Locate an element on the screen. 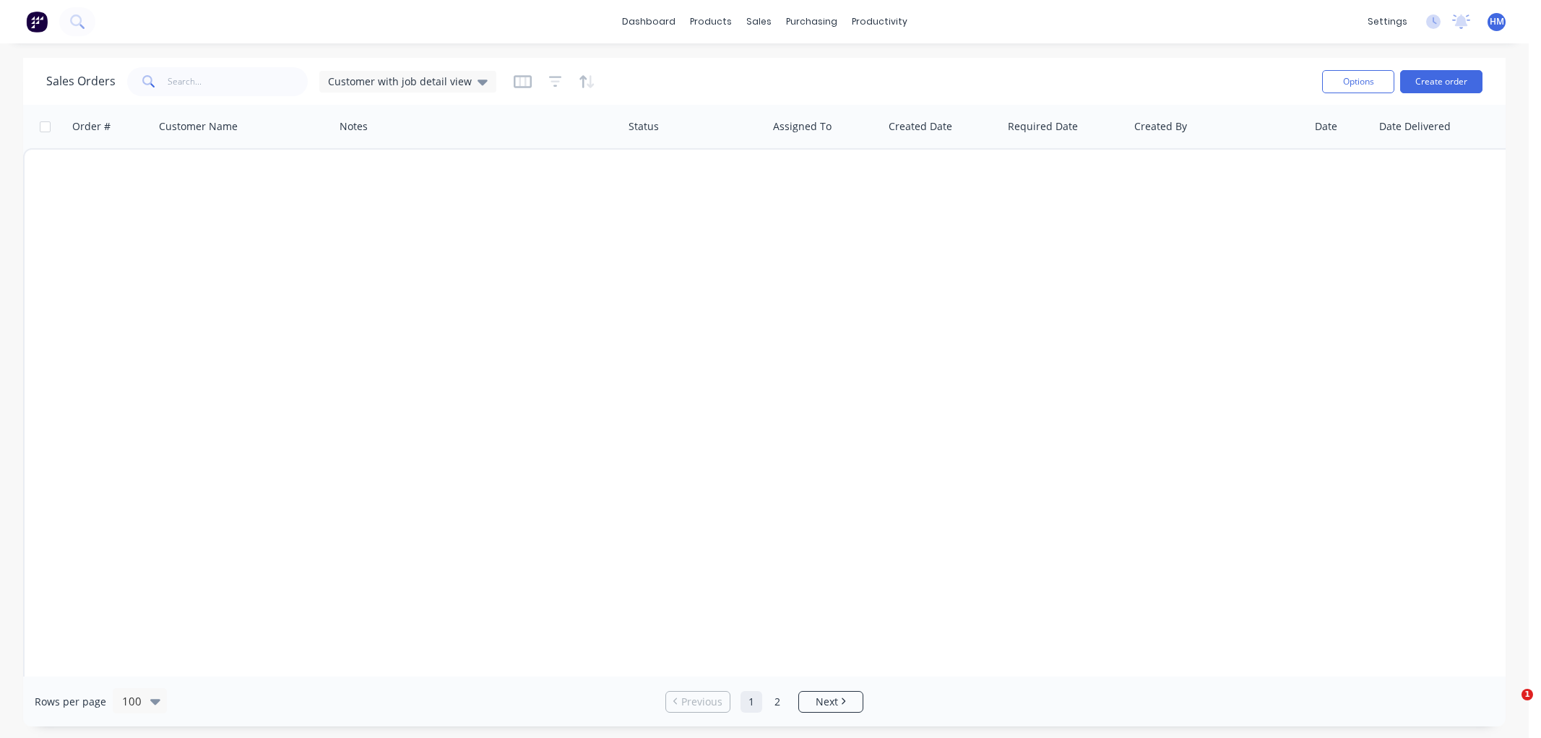  span: Next is located at coordinates (826, 701).